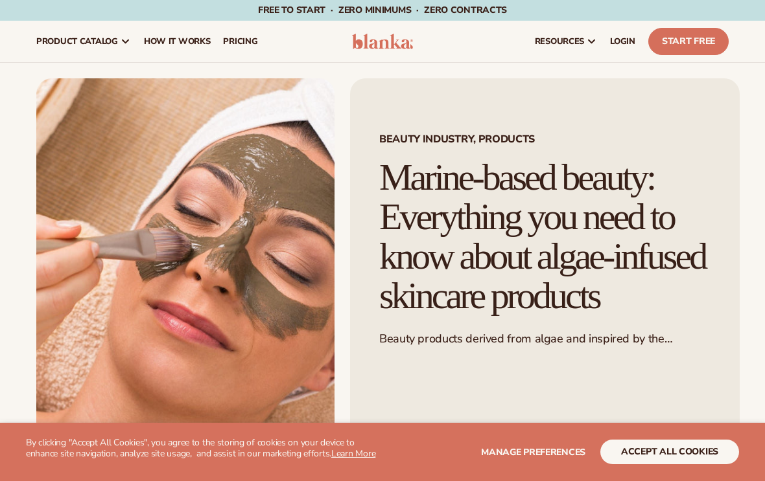 The height and width of the screenshot is (481, 765). Describe the element at coordinates (77, 41) in the screenshot. I see `span: product catalog` at that location.